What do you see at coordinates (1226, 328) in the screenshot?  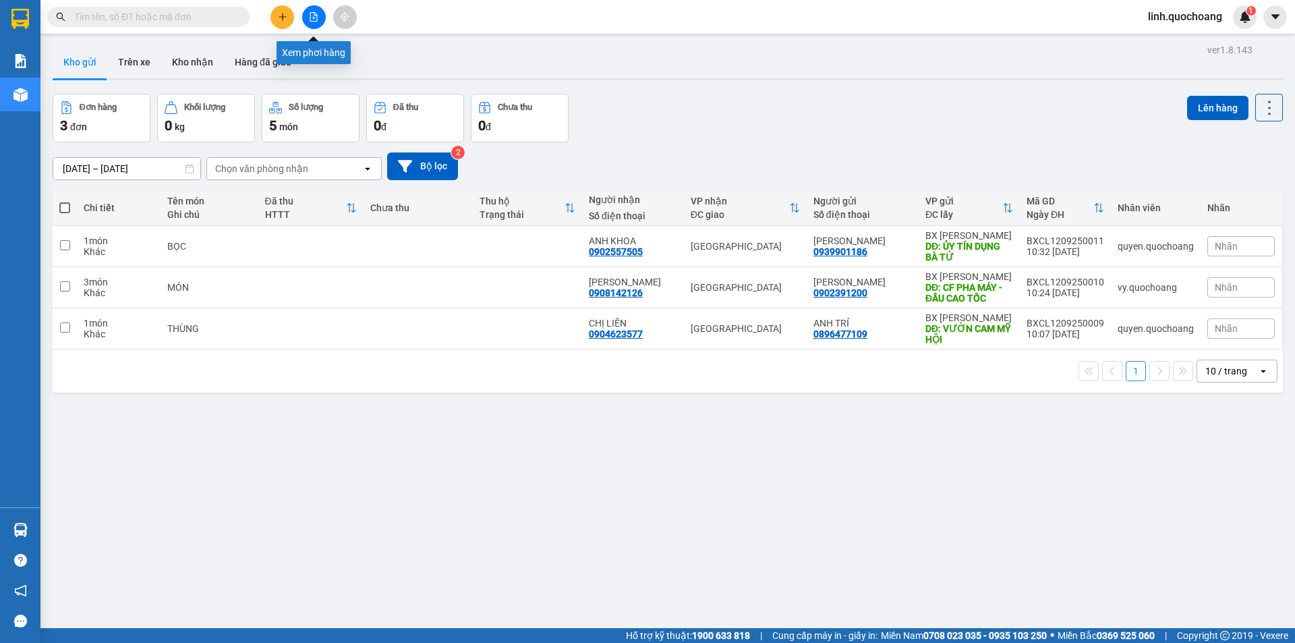 I see `span: Nhãn` at bounding box center [1226, 328].